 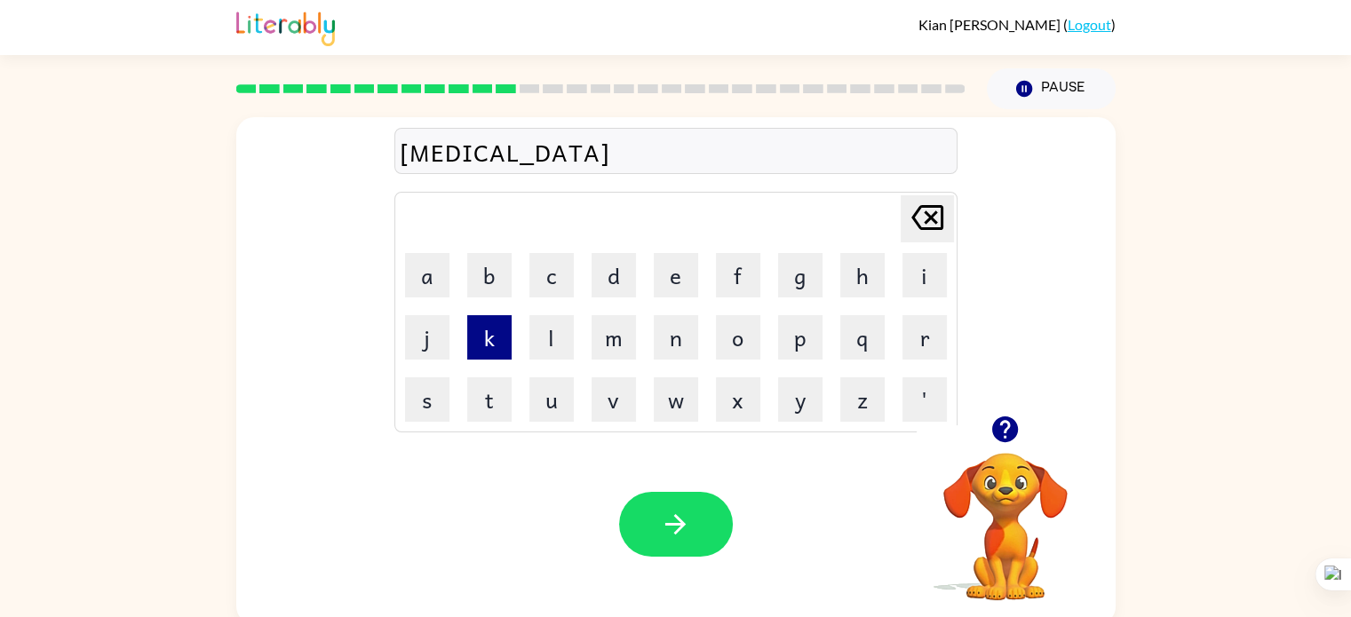 I want to click on button: Pause, so click(x=1051, y=89).